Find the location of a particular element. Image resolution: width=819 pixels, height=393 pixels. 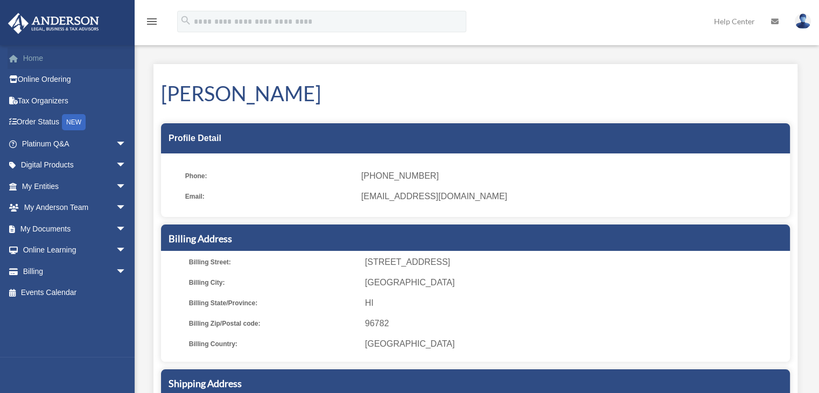

span: 96782 is located at coordinates (576, 324).